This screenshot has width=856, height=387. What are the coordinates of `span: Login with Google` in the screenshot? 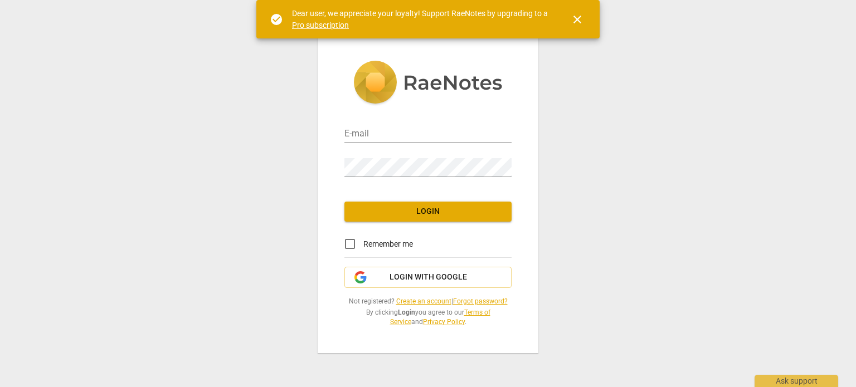 It's located at (428, 278).